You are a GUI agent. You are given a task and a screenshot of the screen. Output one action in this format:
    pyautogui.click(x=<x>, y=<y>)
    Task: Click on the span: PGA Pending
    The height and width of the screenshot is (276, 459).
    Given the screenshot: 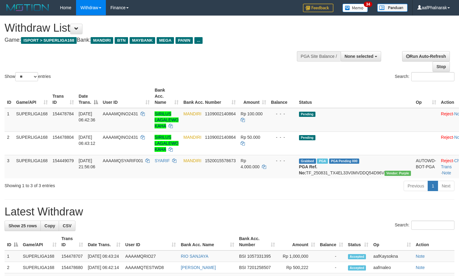 What is the action you would take?
    pyautogui.click(x=344, y=161)
    